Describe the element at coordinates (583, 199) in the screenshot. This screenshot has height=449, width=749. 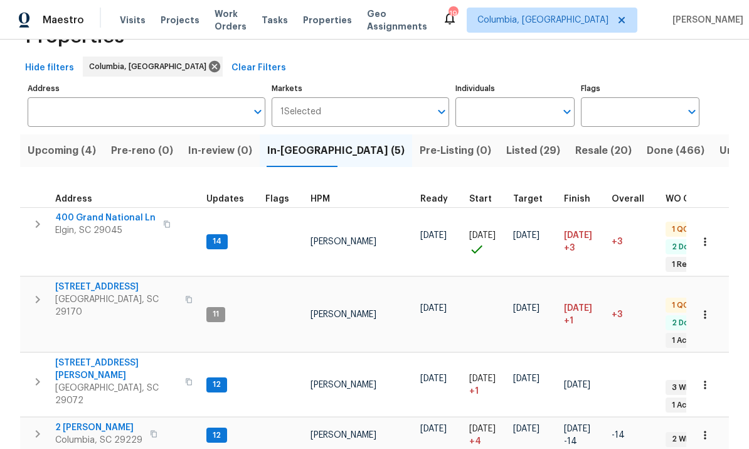
I see `div: Projected renovation finish date` at that location.